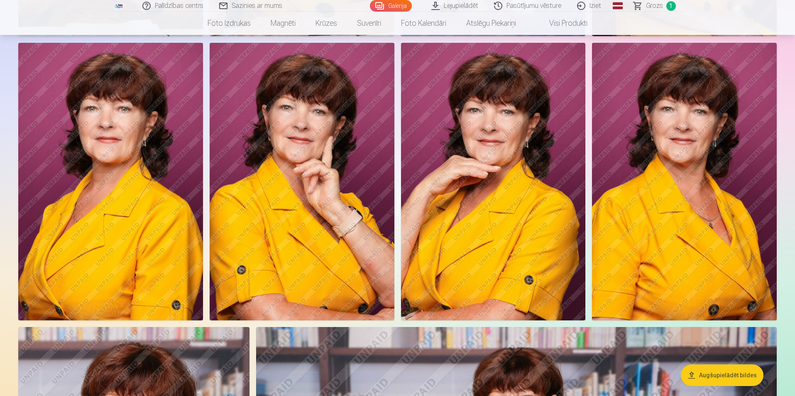  Describe the element at coordinates (491, 23) in the screenshot. I see `a: Atslēgu piekariņi` at that location.